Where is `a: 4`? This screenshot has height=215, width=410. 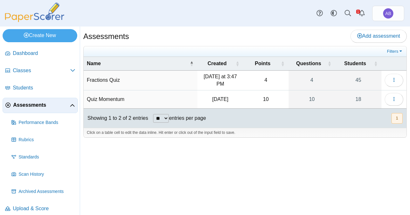 a: 4 is located at coordinates (312, 80).